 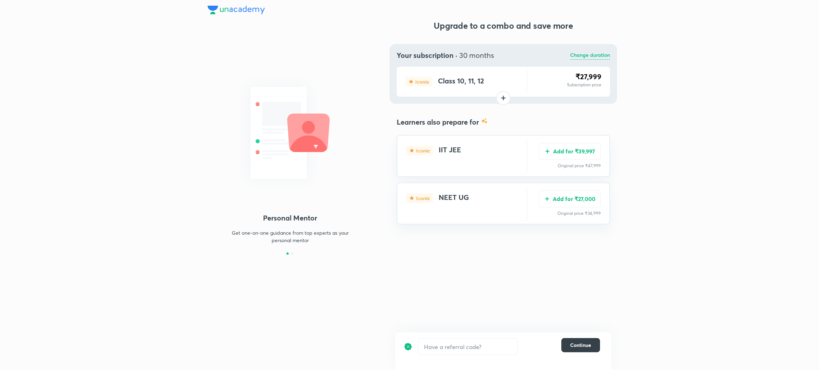 I want to click on h4: Your subscription ·, so click(x=445, y=55).